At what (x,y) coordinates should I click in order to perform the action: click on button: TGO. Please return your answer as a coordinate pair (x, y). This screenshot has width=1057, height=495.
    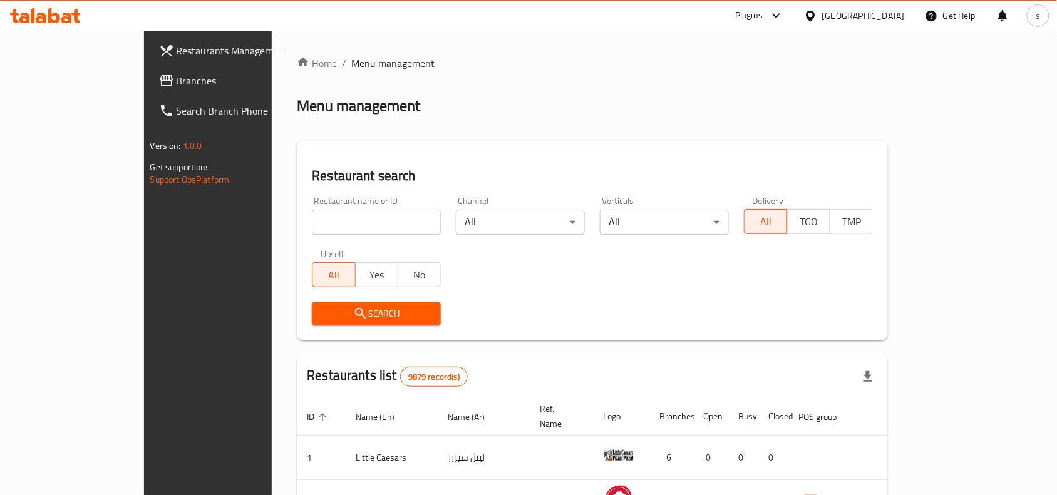
    Looking at the image, I should click on (808, 222).